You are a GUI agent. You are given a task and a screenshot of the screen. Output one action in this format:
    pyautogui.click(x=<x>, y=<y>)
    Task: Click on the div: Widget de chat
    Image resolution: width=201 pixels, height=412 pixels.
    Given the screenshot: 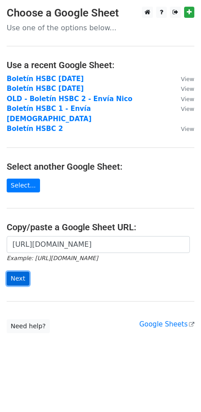 What is the action you would take?
    pyautogui.click(x=179, y=390)
    